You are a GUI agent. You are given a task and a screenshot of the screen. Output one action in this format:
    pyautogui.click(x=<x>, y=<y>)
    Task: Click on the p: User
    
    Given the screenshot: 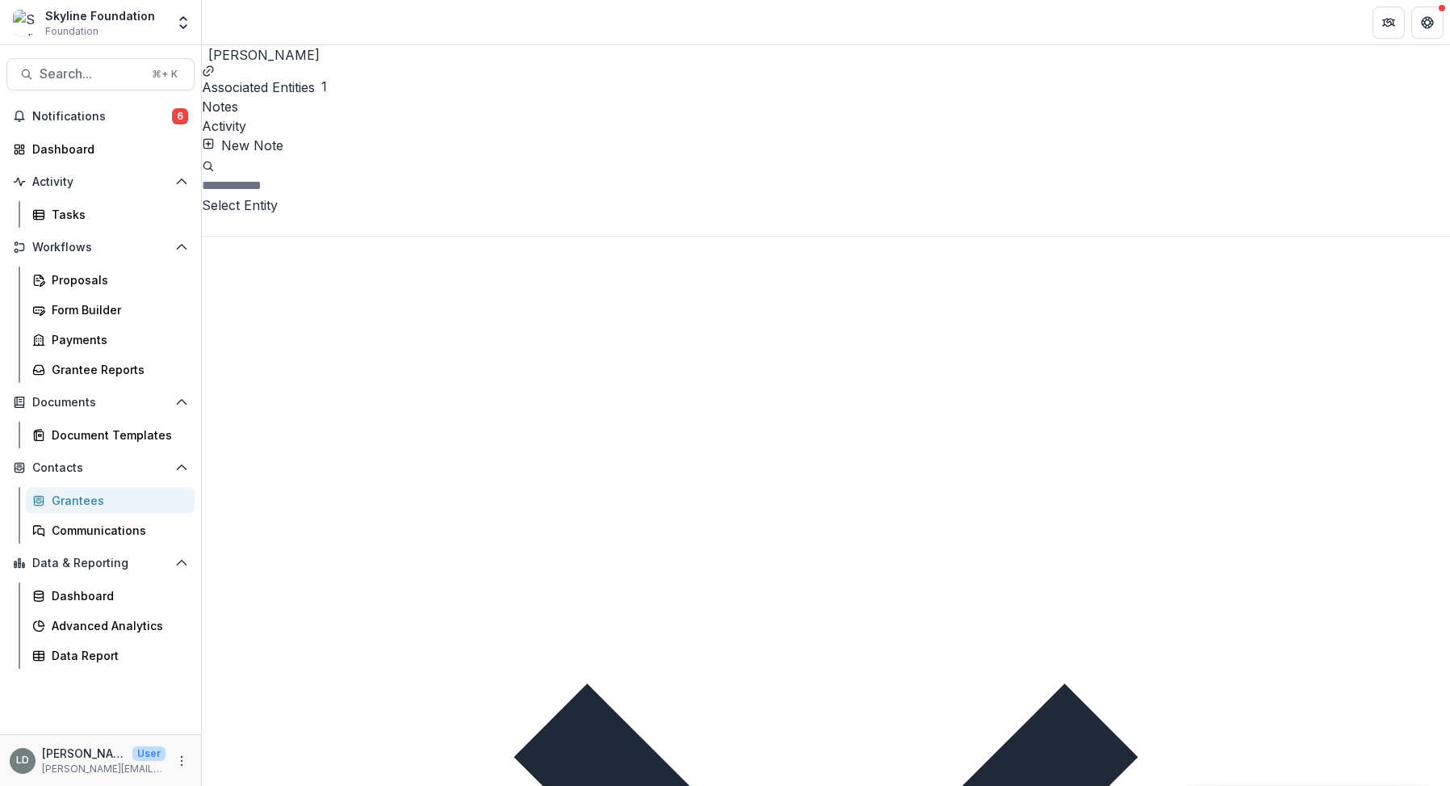 What is the action you would take?
    pyautogui.click(x=149, y=753)
    